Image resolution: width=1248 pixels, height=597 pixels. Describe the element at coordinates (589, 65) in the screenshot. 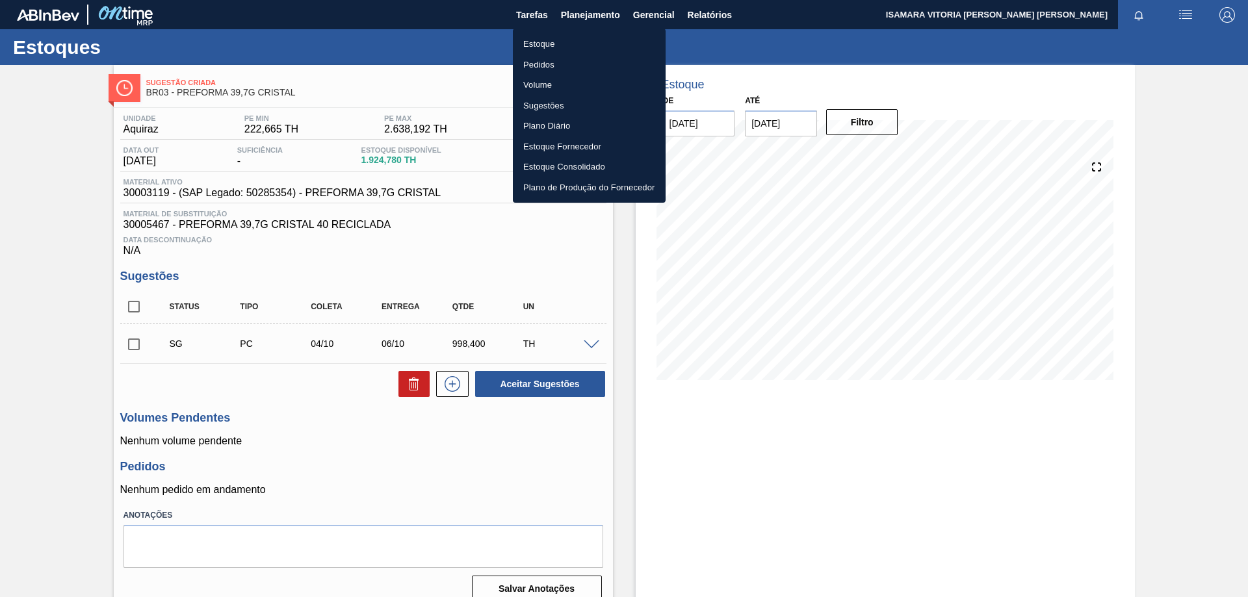

I see `li: Pedidos` at that location.